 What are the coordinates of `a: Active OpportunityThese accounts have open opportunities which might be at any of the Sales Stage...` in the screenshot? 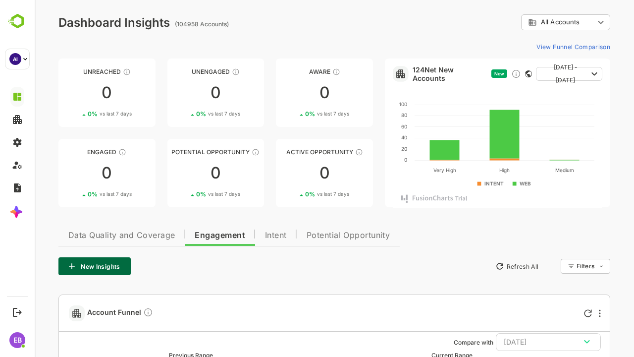 It's located at (290, 173).